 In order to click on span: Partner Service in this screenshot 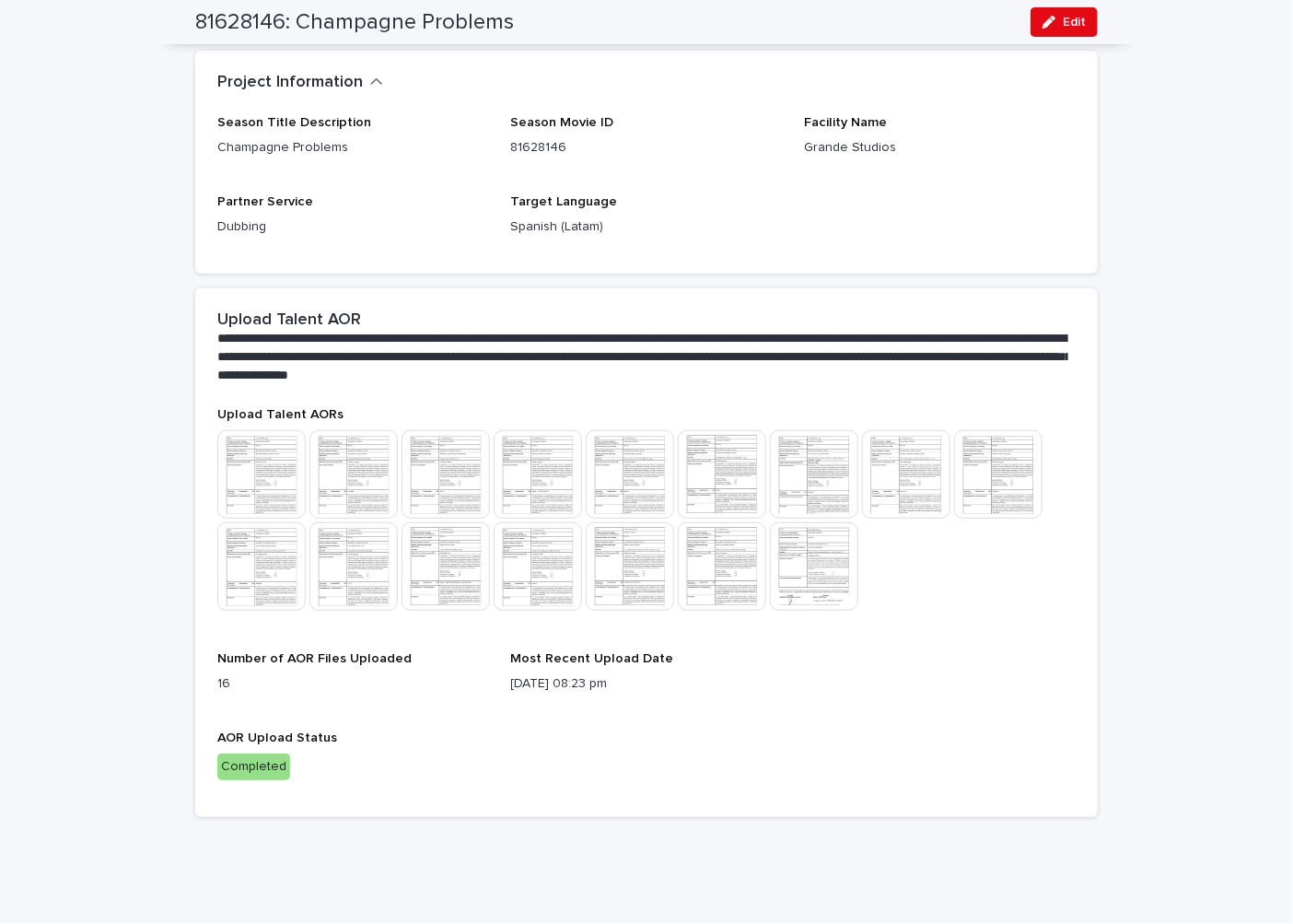, I will do `click(265, 201)`.